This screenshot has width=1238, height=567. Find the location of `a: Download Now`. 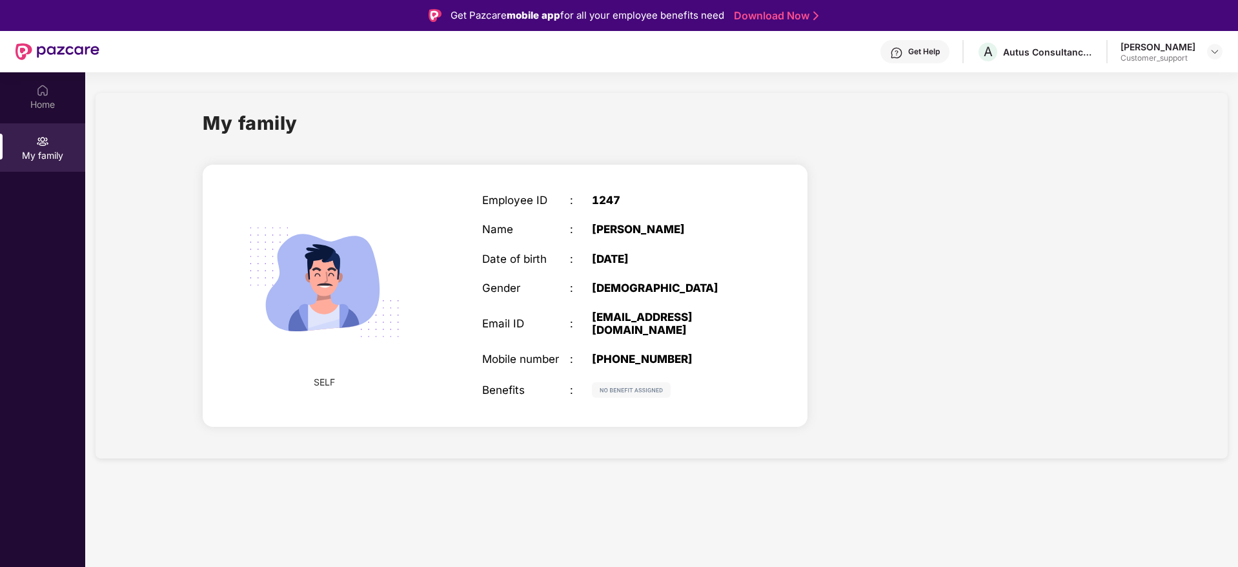

a: Download Now is located at coordinates (774, 15).